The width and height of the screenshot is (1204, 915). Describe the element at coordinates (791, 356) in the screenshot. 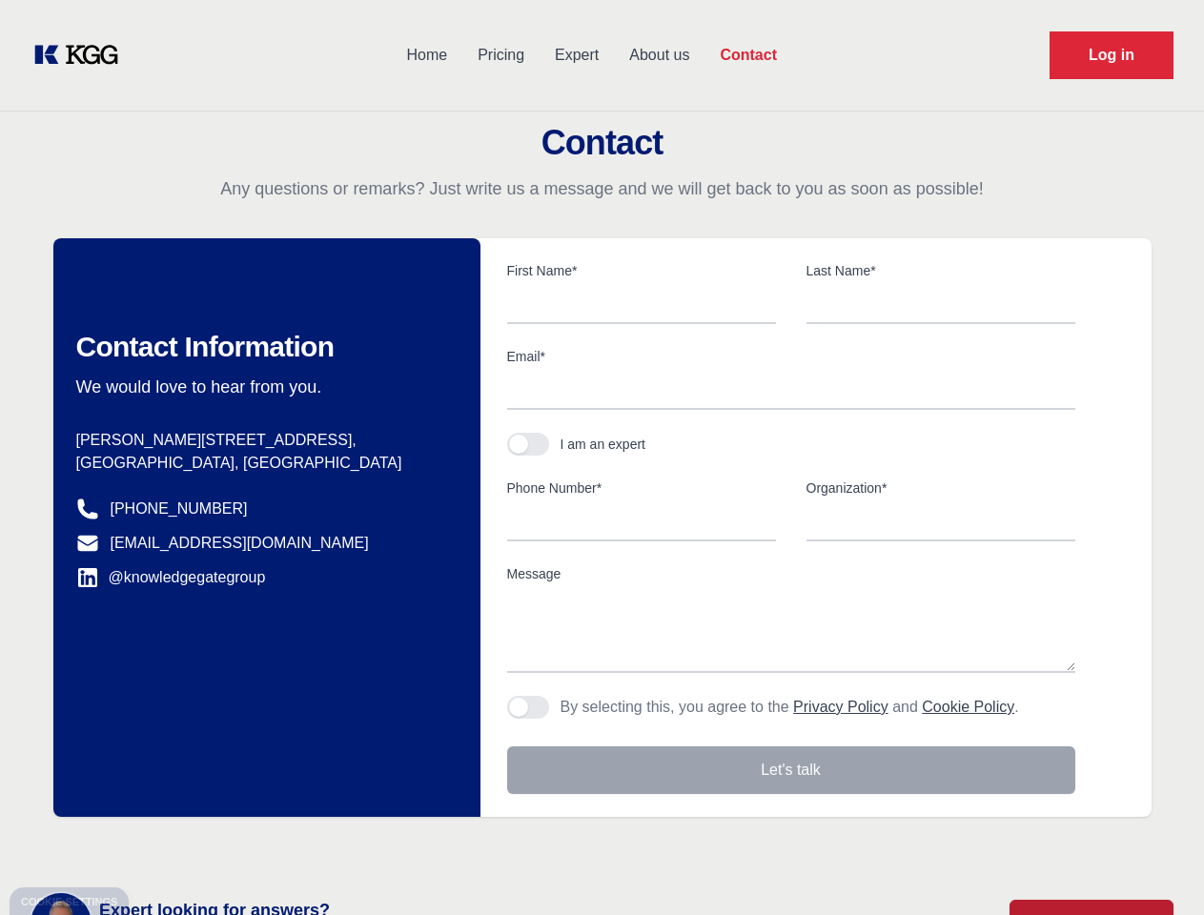

I see `label: Email*` at that location.